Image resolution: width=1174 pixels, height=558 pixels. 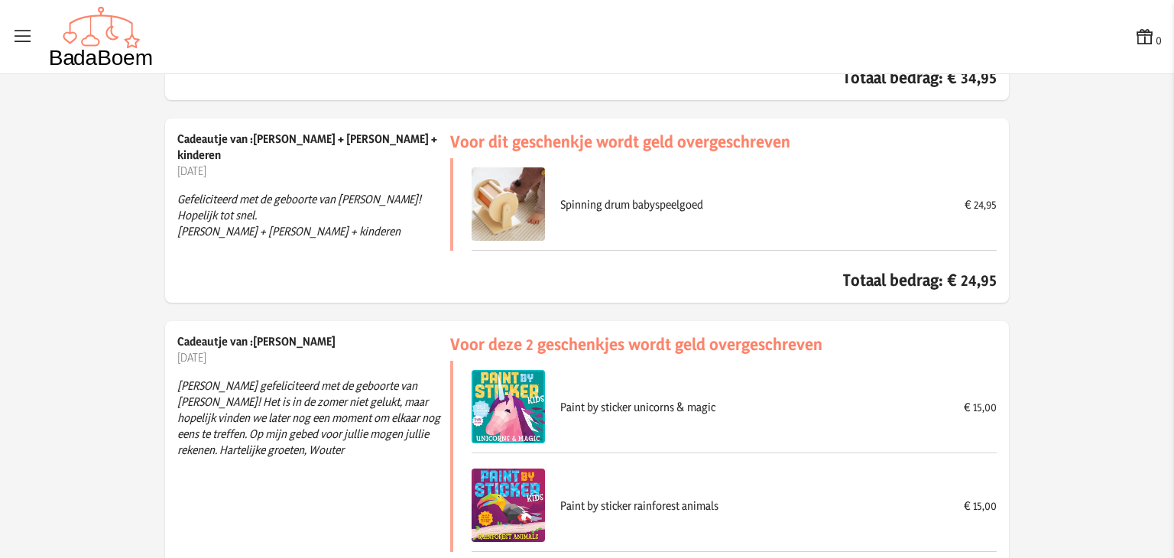 What do you see at coordinates (101, 37) in the screenshot?
I see `img: Badaboem` at bounding box center [101, 37].